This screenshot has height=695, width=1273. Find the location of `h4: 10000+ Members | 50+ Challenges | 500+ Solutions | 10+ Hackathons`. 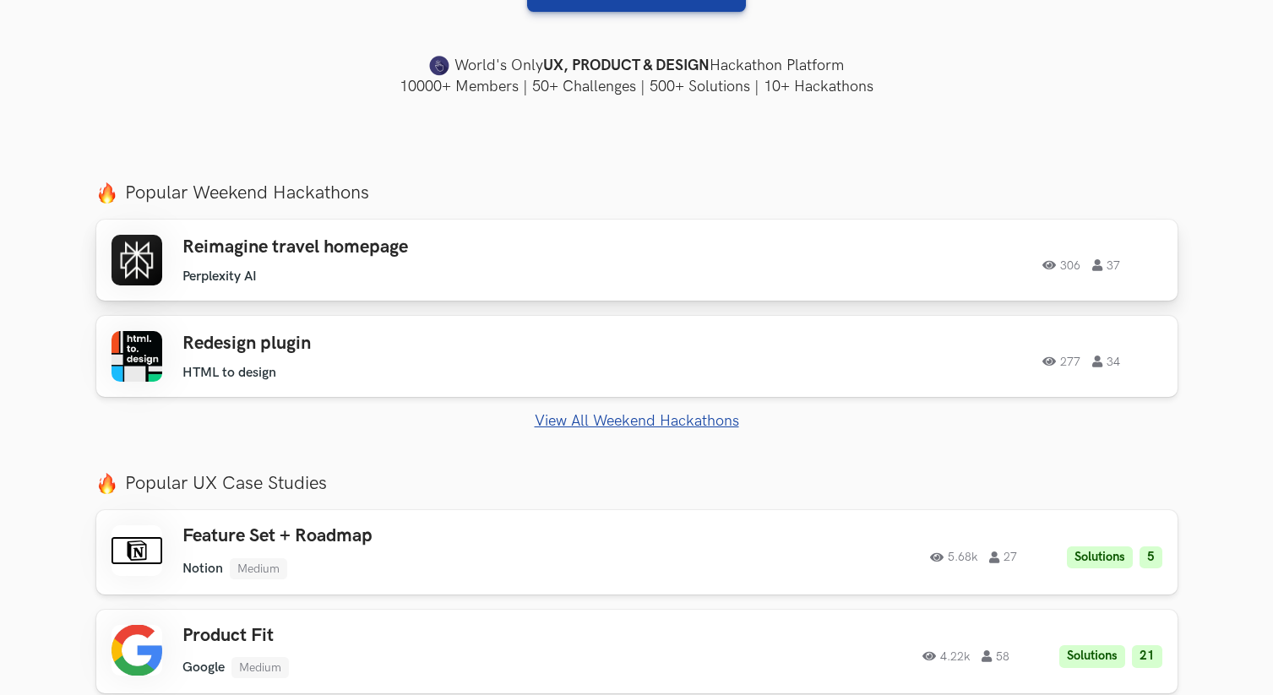

h4: 10000+ Members | 50+ Challenges | 500+ Solutions | 10+ Hackathons is located at coordinates (637, 86).